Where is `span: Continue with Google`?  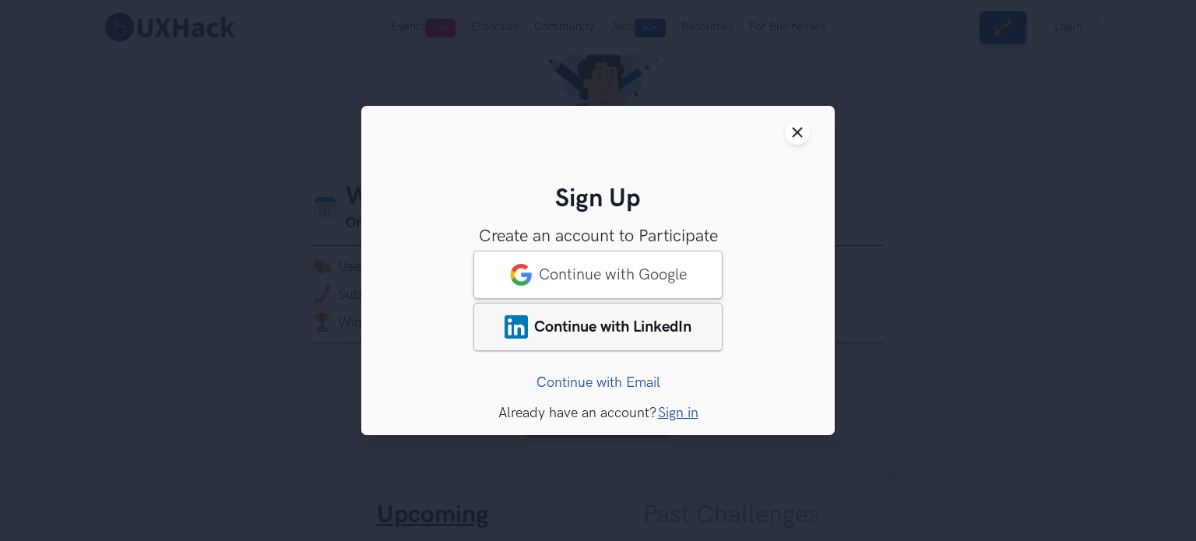
span: Continue with Google is located at coordinates (613, 275).